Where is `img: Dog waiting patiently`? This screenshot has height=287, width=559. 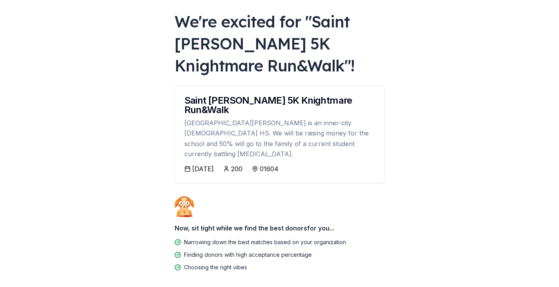
img: Dog waiting patiently is located at coordinates (185, 206).